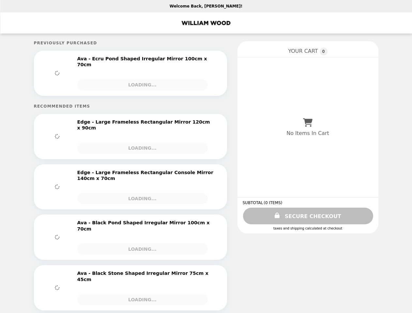  What do you see at coordinates (253, 203) in the screenshot?
I see `span: SUBTOTAL` at bounding box center [253, 203].